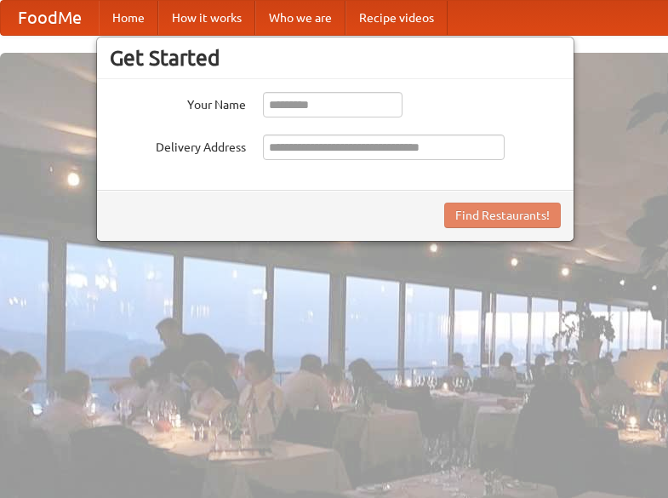 Image resolution: width=668 pixels, height=498 pixels. What do you see at coordinates (335, 58) in the screenshot?
I see `h3: Get Started` at bounding box center [335, 58].